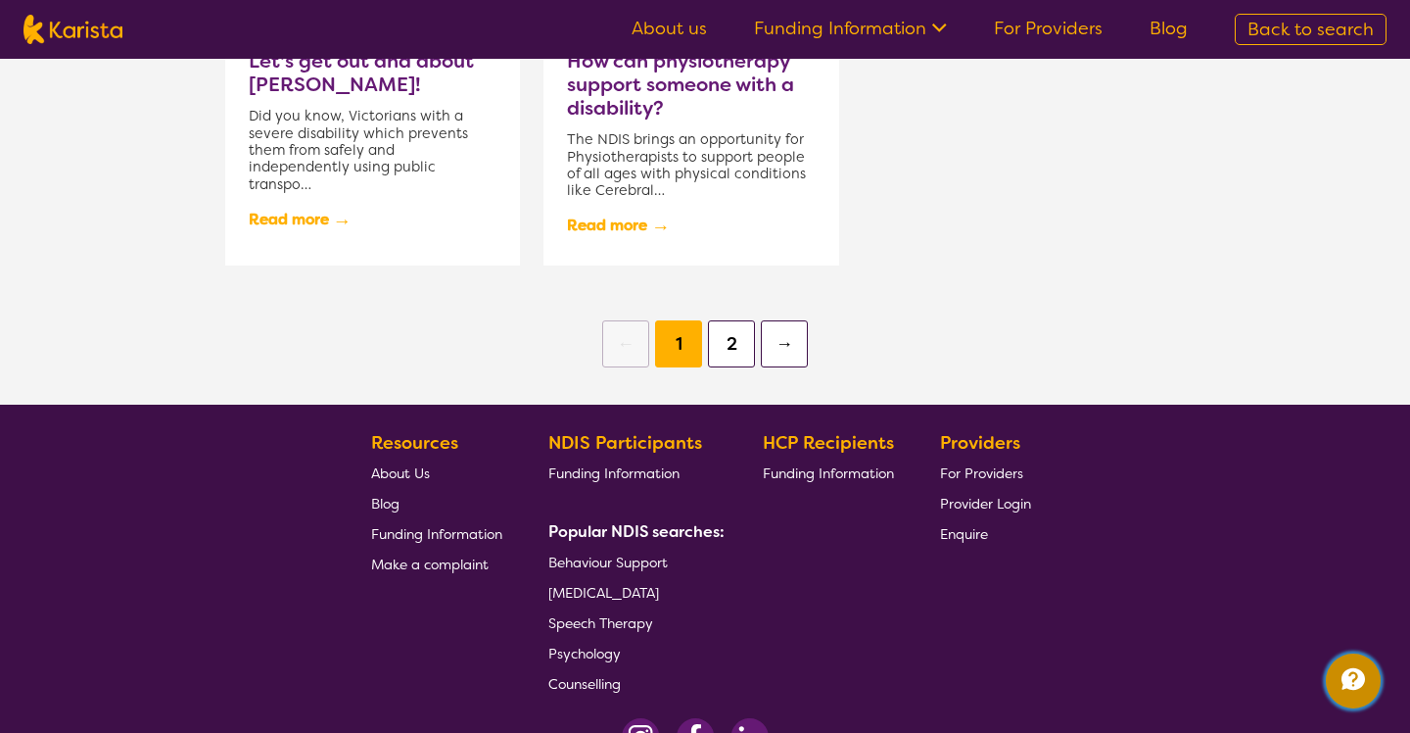  What do you see at coordinates (1354, 681) in the screenshot?
I see `button: Channel Menu` at bounding box center [1354, 681].